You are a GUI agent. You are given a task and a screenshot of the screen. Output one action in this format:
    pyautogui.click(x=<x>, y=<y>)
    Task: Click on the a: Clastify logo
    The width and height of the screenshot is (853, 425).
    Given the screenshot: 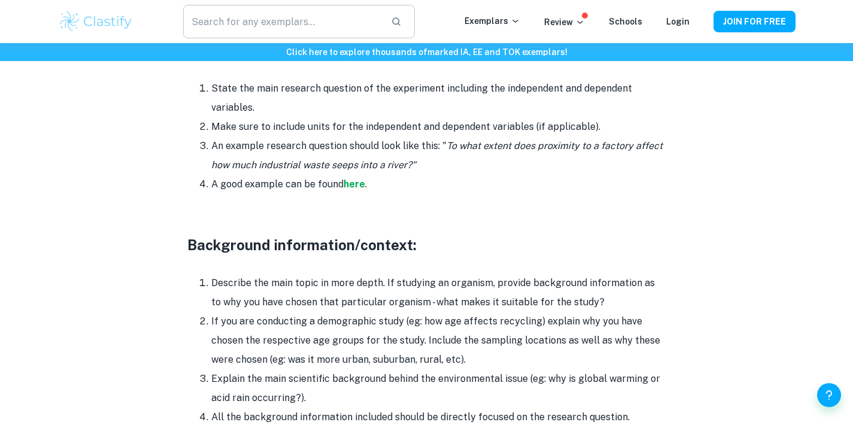 What is the action you would take?
    pyautogui.click(x=96, y=22)
    